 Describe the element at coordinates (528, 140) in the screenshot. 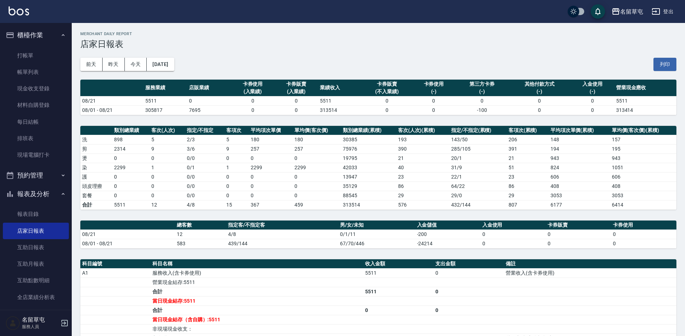

I see `td: 206` at that location.